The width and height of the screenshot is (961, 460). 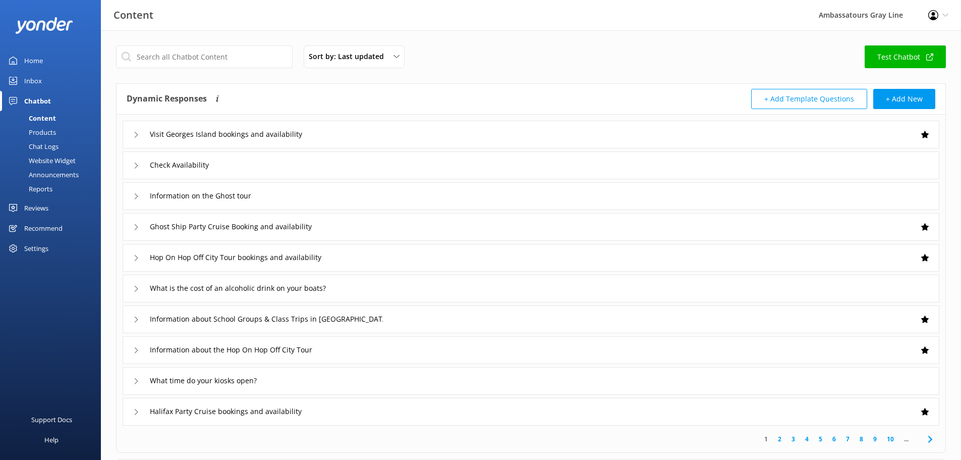 I want to click on div: Settings, so click(x=36, y=248).